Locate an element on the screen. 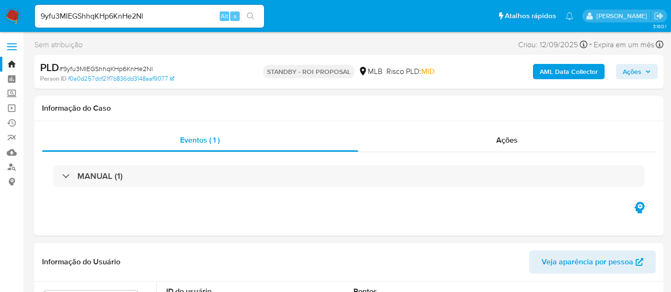 This screenshot has width=671, height=292. b: Person ID is located at coordinates (53, 79).